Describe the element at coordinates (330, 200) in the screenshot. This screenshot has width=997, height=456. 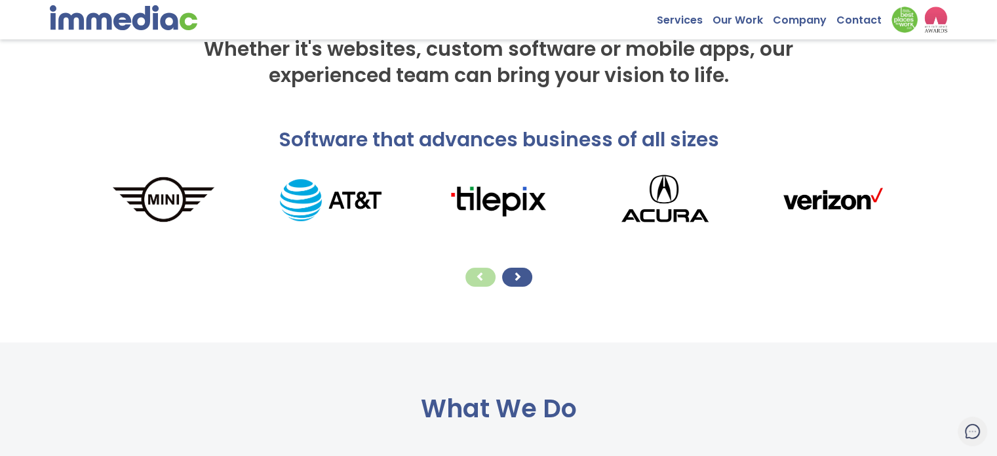
I see `img: AT%26T_logo.png` at that location.